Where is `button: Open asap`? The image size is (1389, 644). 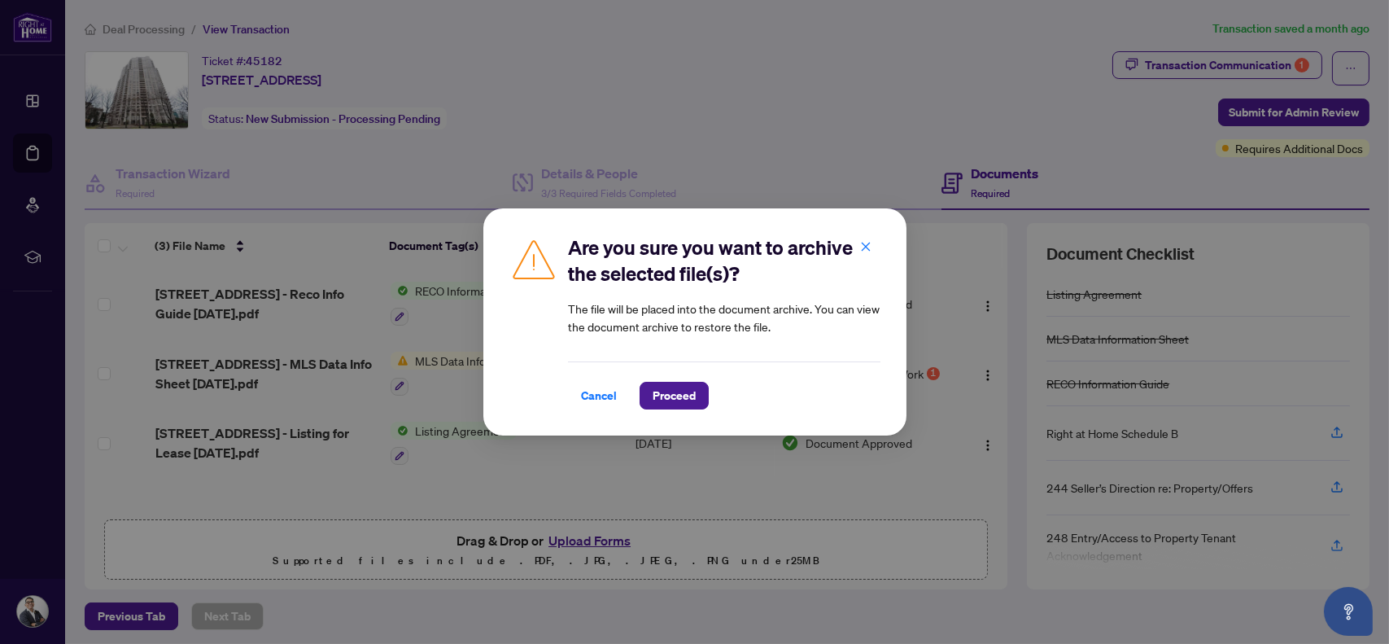 button: Open asap is located at coordinates (1348, 611).